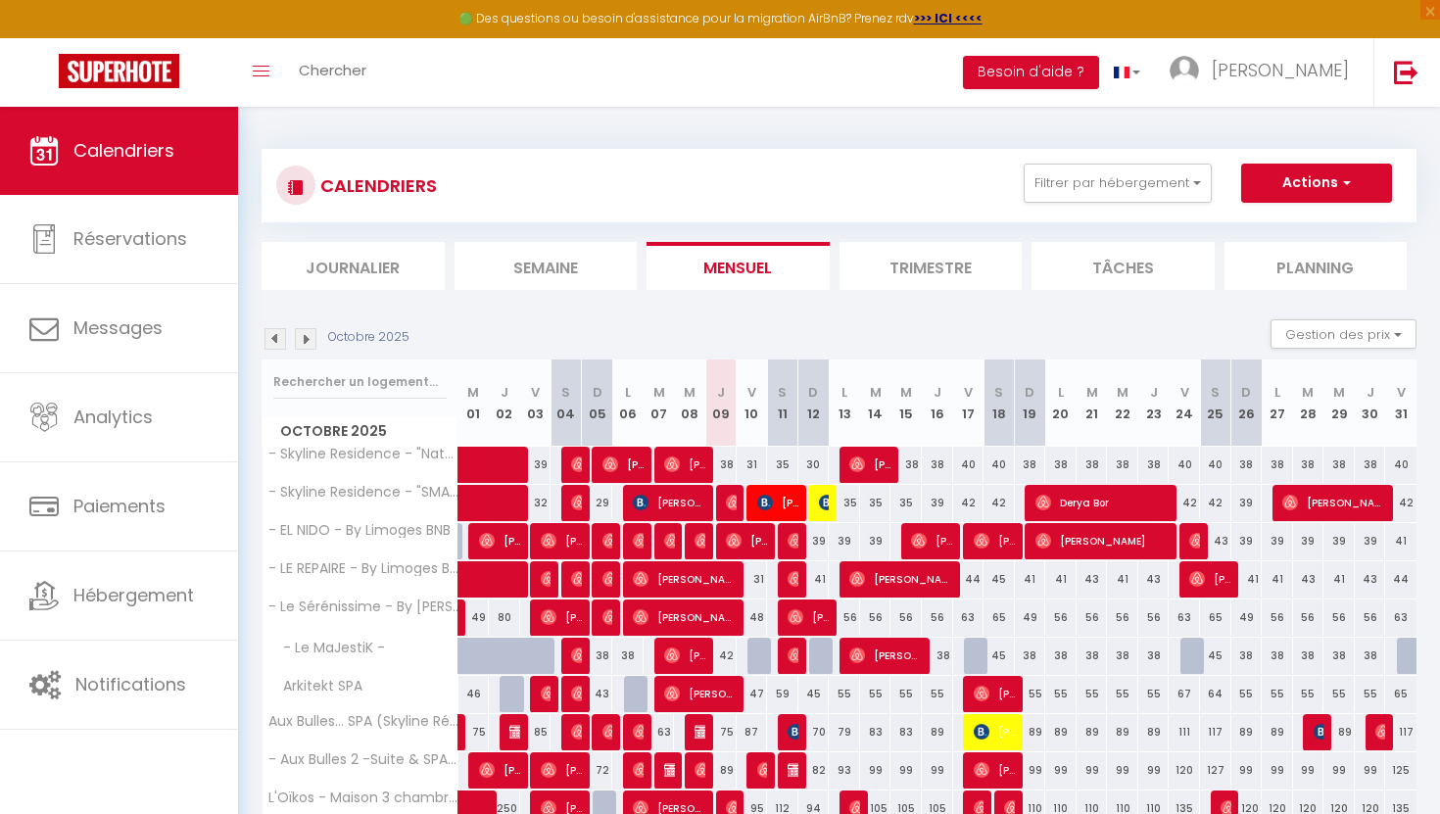 Image resolution: width=1440 pixels, height=814 pixels. What do you see at coordinates (844, 403) in the screenshot?
I see `th: 13` at bounding box center [844, 403].